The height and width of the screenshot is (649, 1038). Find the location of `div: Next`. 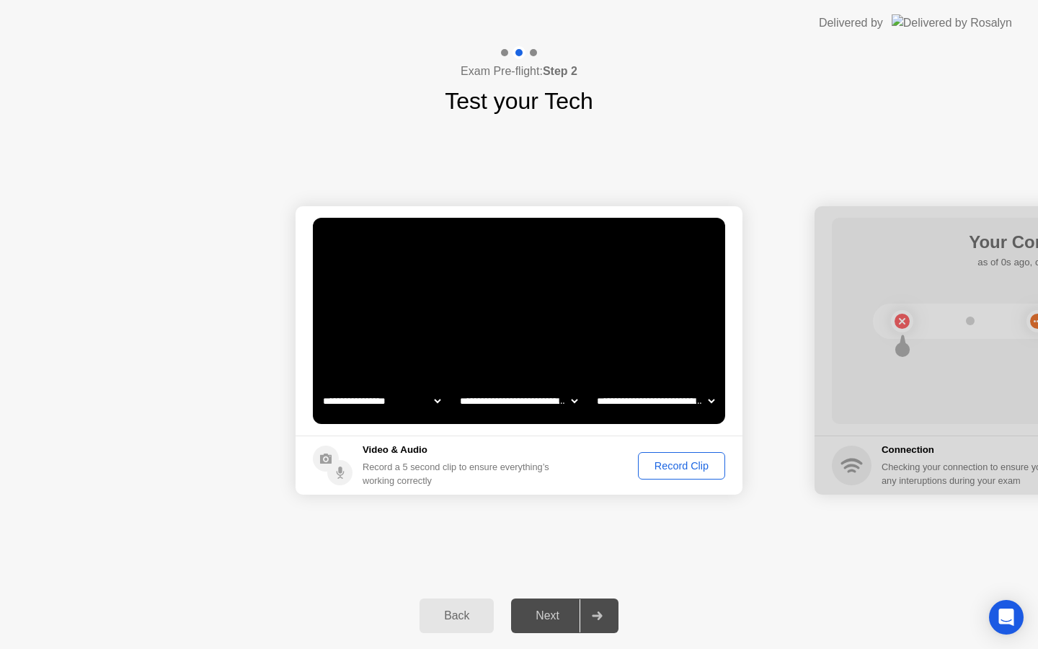

div: Next is located at coordinates (547, 615).